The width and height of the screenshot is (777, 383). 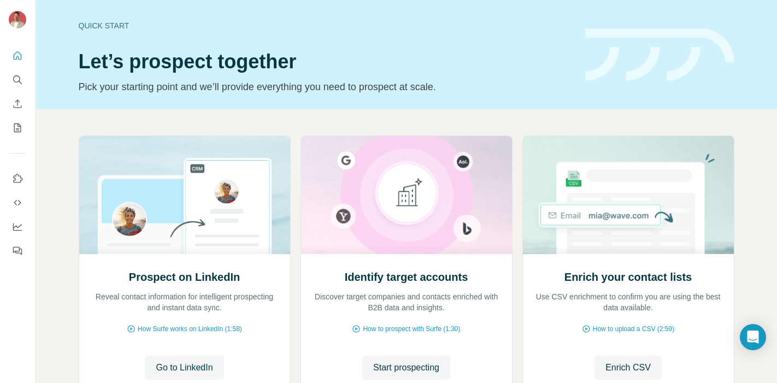 I want to click on p: Reveal contact information for intelligent prospecting and instant data sync., so click(x=185, y=302).